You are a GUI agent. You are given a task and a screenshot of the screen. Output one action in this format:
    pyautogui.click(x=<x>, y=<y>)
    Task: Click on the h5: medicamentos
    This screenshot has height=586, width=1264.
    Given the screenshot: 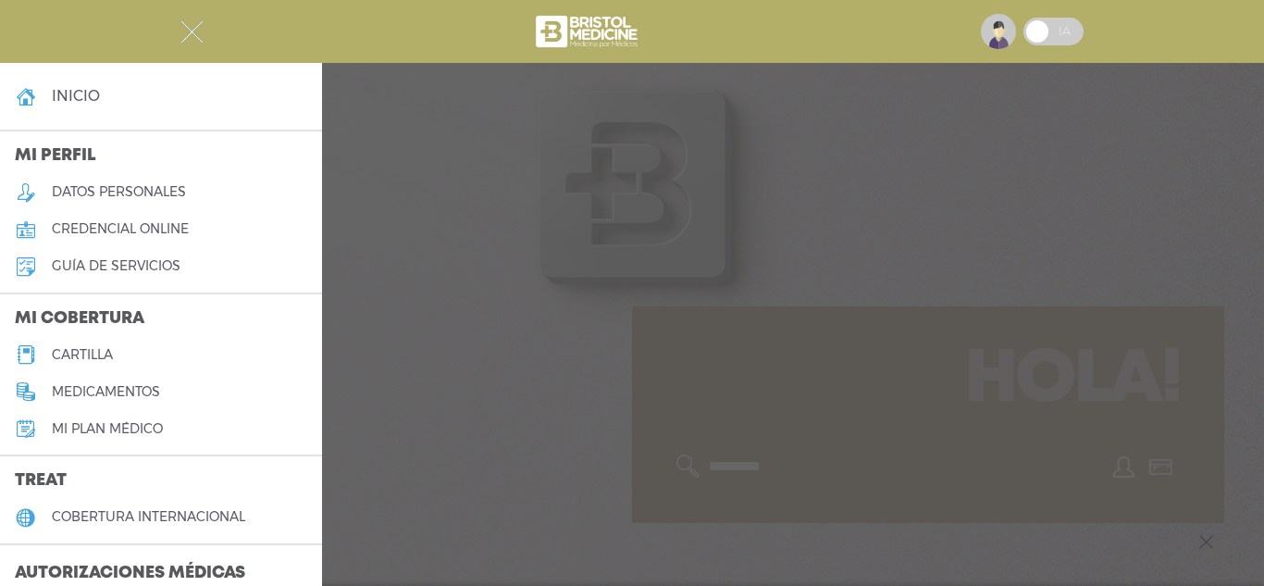 What is the action you would take?
    pyautogui.click(x=106, y=391)
    